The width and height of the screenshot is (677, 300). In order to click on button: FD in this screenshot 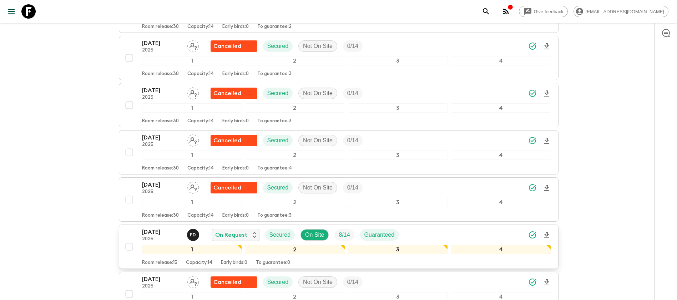, I will do `click(194, 235)`.